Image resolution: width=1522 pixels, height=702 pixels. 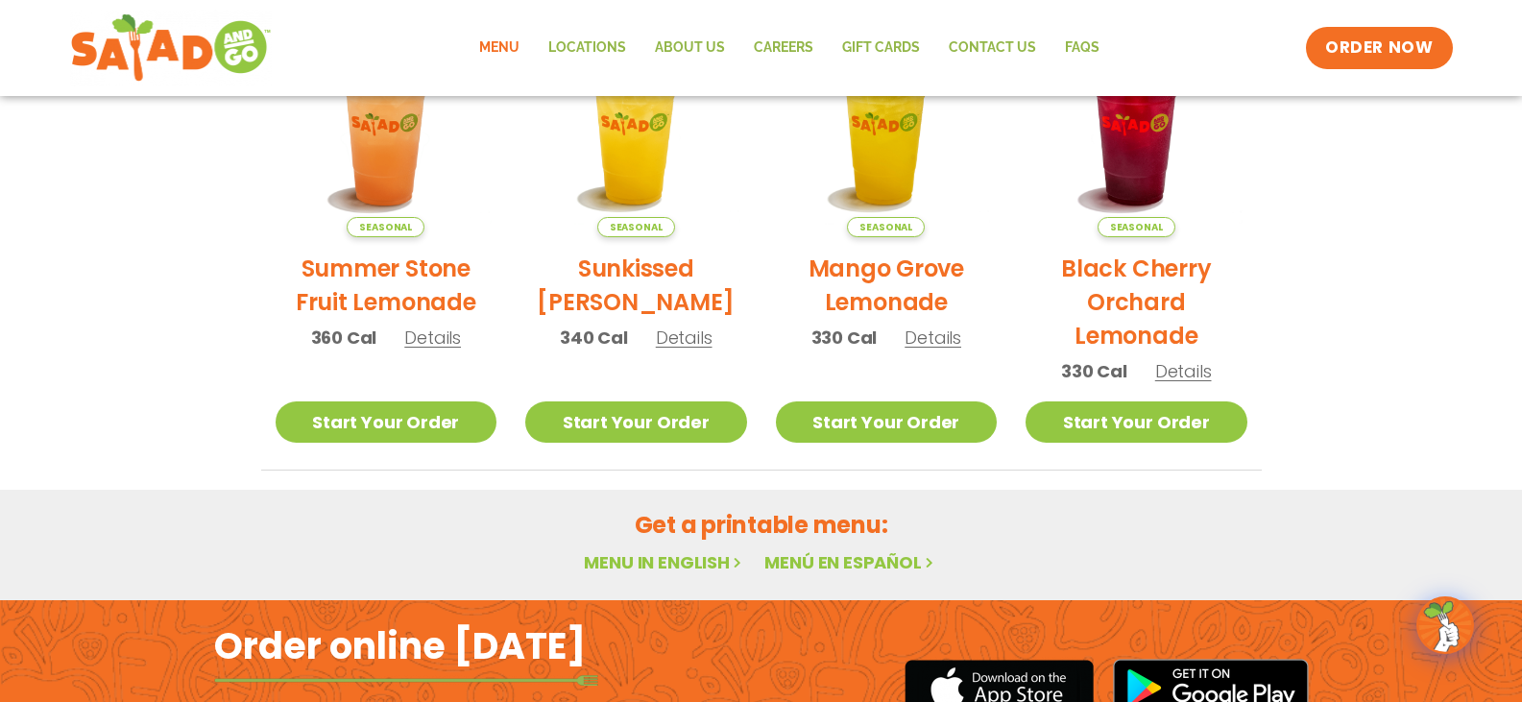 I want to click on img: Product photo for Summer Stone Fruit Lemonade, so click(x=386, y=127).